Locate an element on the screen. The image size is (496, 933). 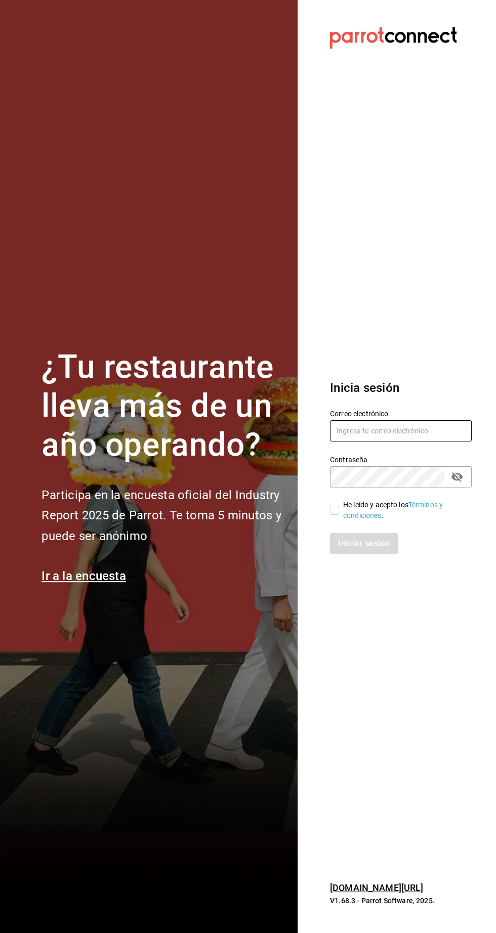
a: Ir a la encuesta is located at coordinates (83, 576).